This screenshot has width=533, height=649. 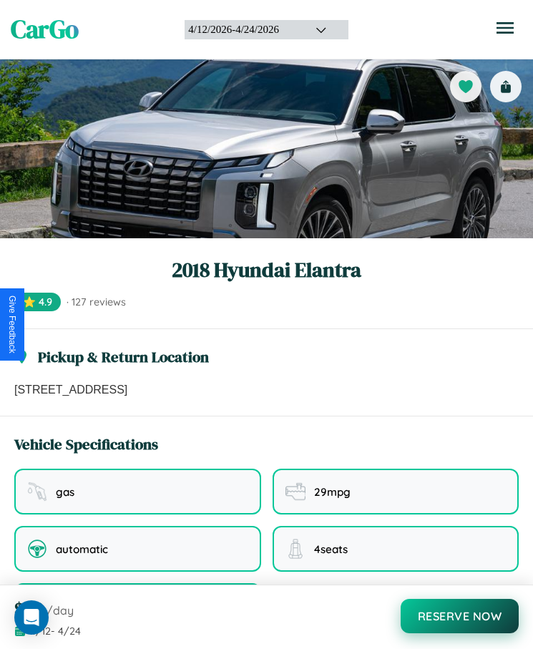 I want to click on img: fuel type, so click(x=37, y=492).